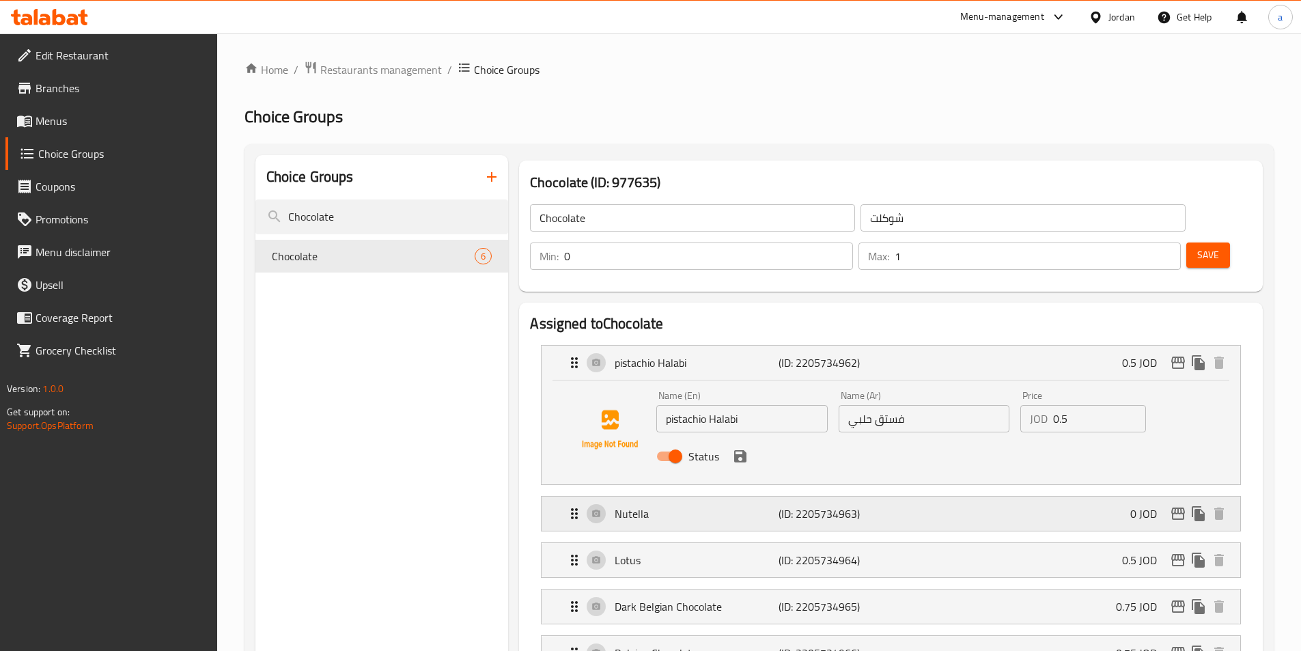  What do you see at coordinates (121, 121) in the screenshot?
I see `span: Menus` at bounding box center [121, 121].